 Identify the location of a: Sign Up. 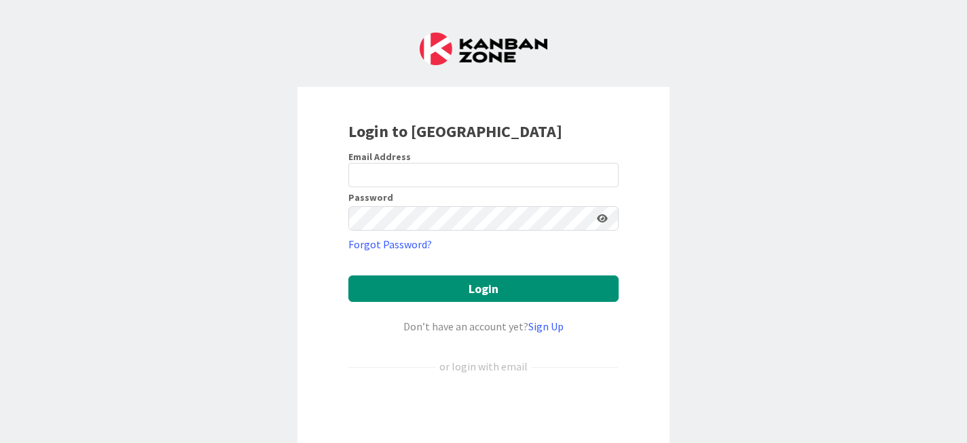
(546, 327).